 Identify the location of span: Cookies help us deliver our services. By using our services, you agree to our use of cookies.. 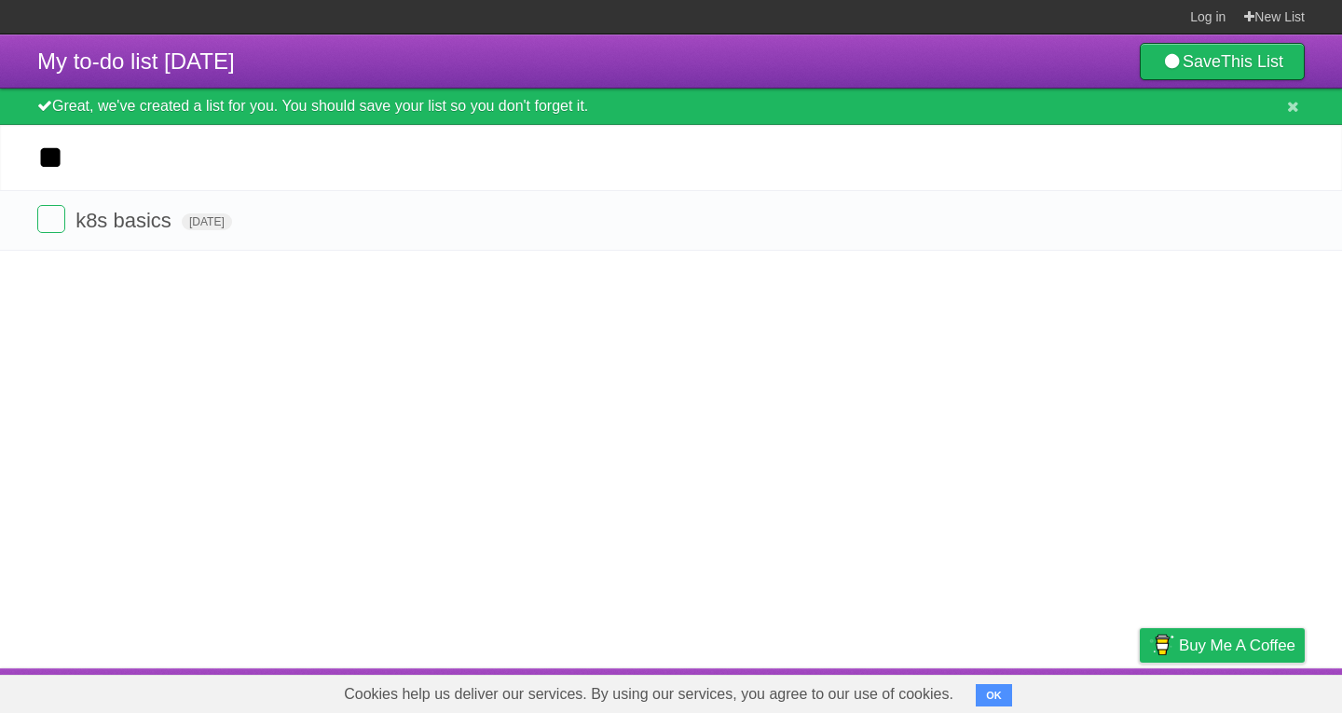
(649, 694).